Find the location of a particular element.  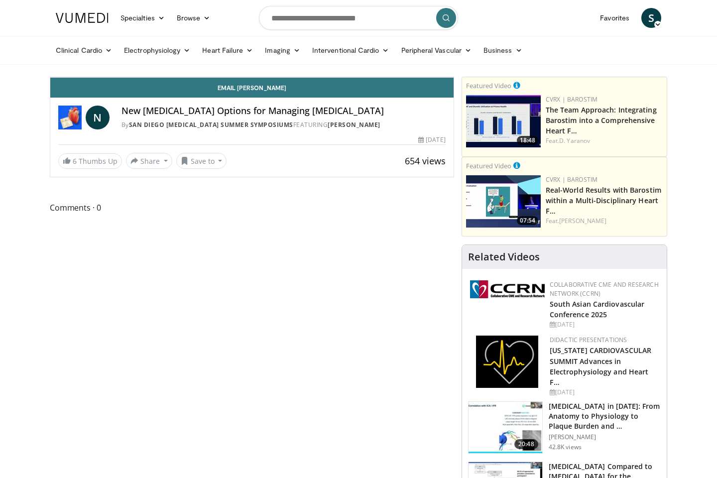

a: The Team Approach: Integrating Barostim into a Comprehensive Heart F… is located at coordinates (601, 120).